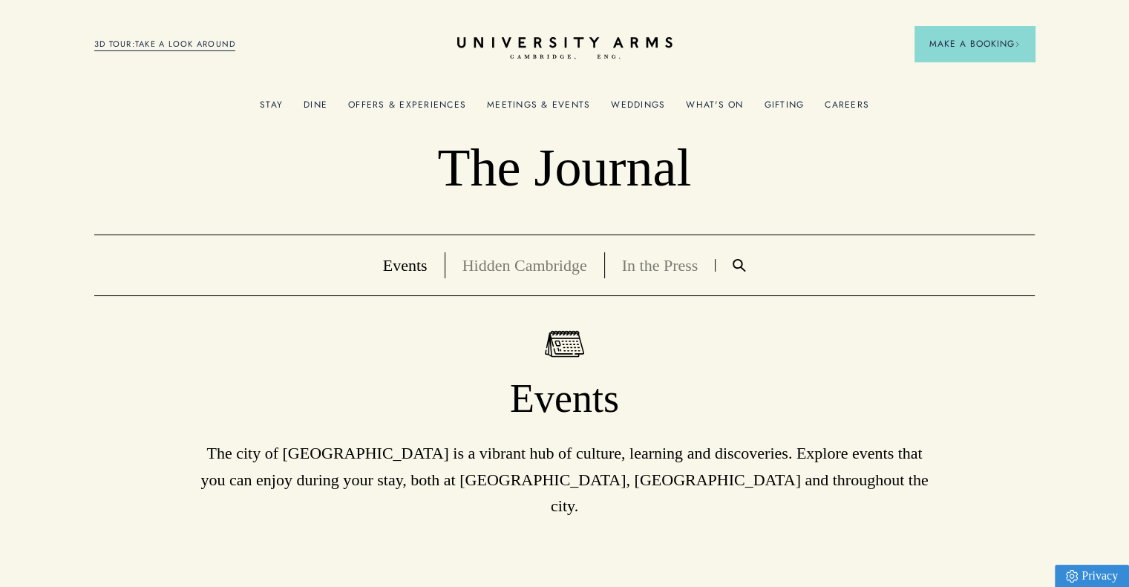 The width and height of the screenshot is (1129, 587). Describe the element at coordinates (1072, 576) in the screenshot. I see `img: Privacy` at that location.